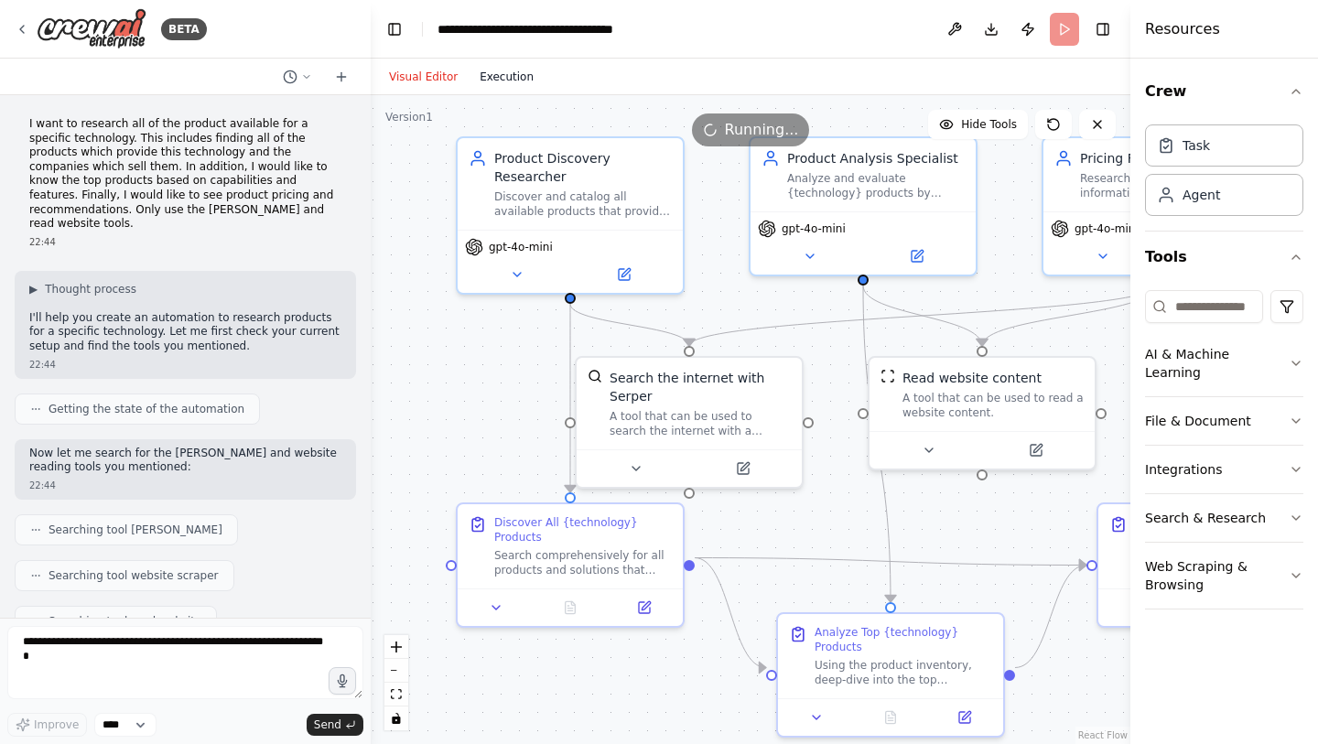  What do you see at coordinates (1197, 146) in the screenshot?
I see `div: Task` at bounding box center [1197, 146].